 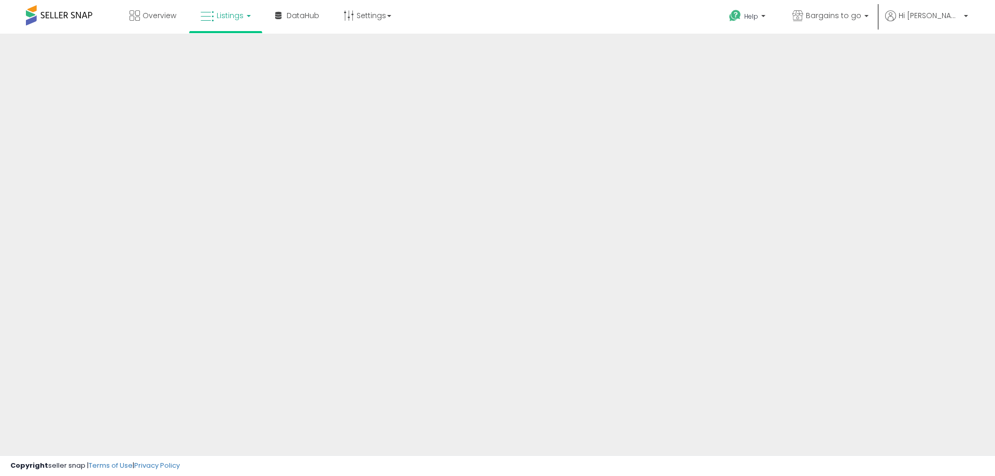 What do you see at coordinates (303, 16) in the screenshot?
I see `span: DataHub` at bounding box center [303, 16].